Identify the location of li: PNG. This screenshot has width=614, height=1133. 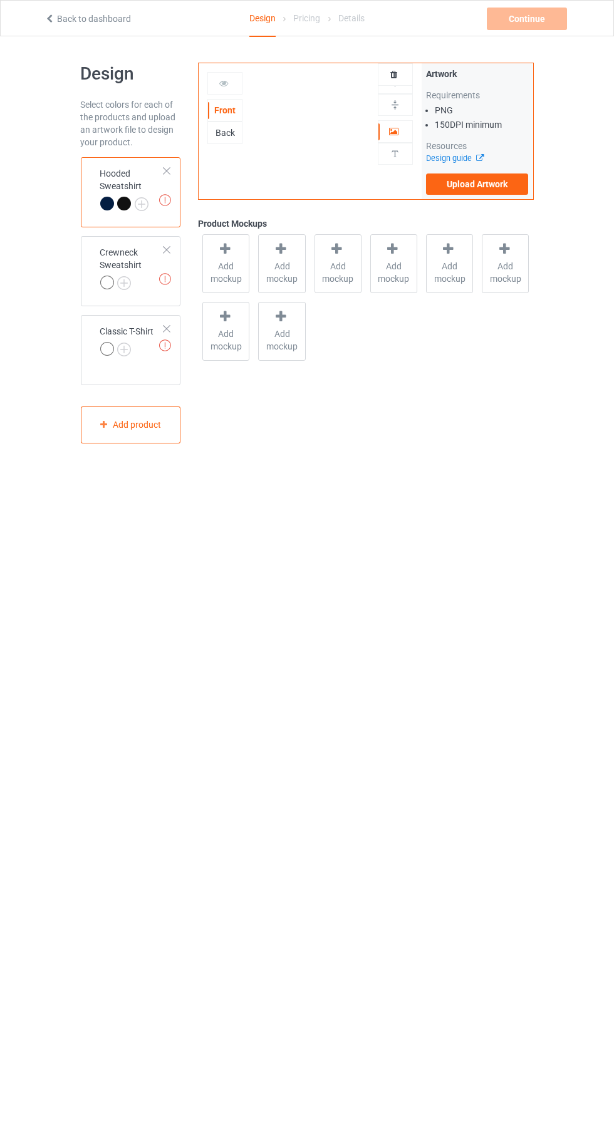
(482, 110).